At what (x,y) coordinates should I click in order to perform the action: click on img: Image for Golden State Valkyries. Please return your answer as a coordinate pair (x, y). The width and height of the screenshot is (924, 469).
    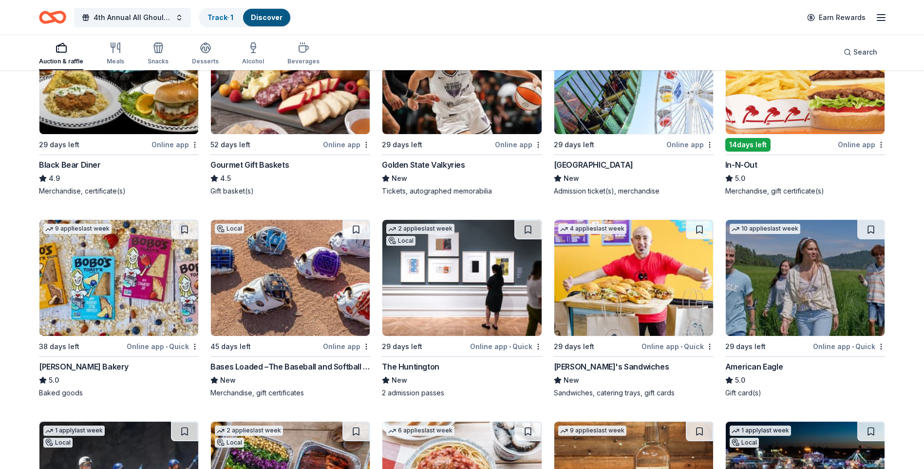
    Looking at the image, I should click on (462, 76).